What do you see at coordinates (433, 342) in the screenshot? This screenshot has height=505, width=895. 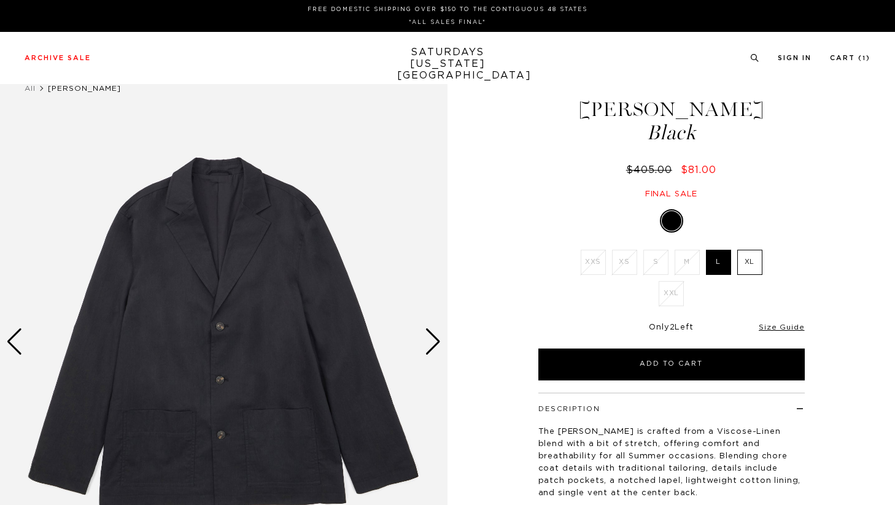 I see `div: Next slide` at bounding box center [433, 342].